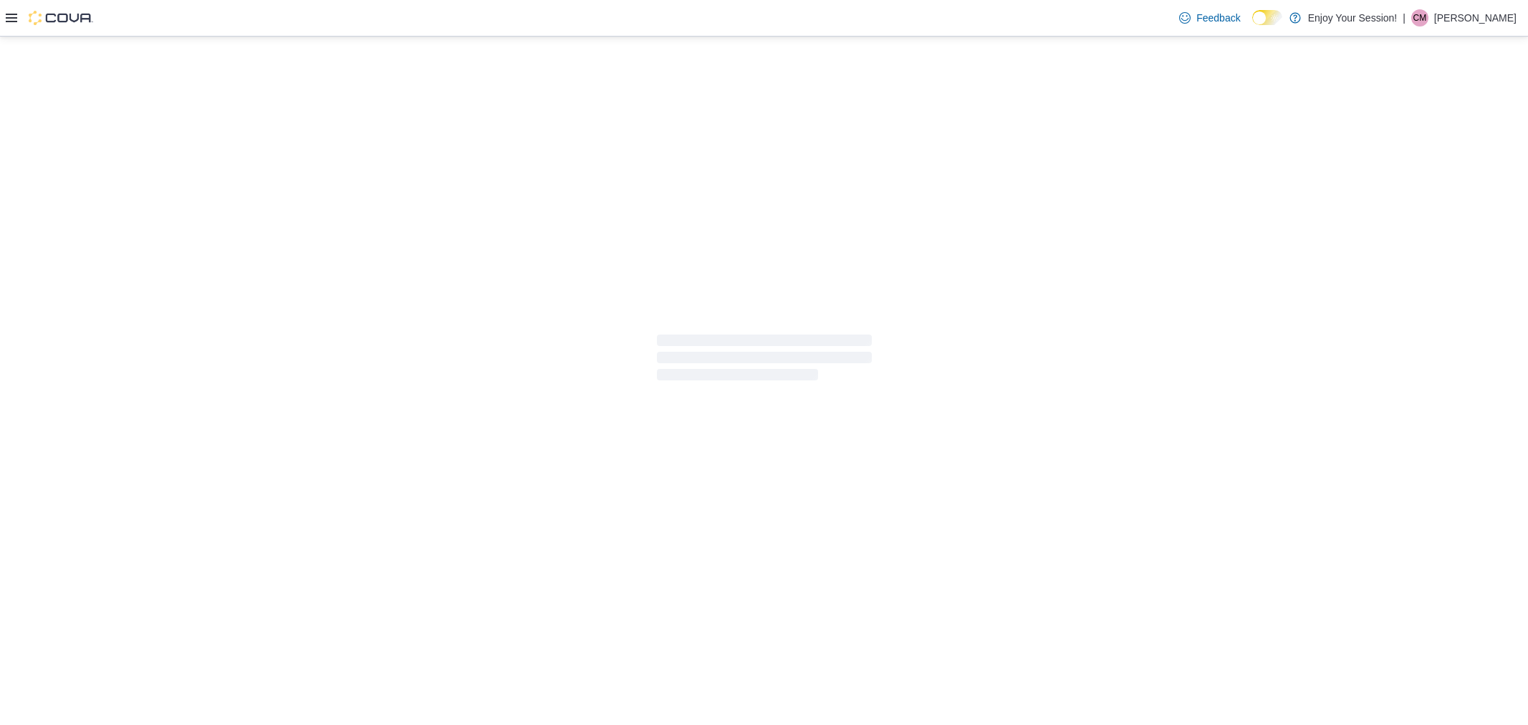 Image resolution: width=1528 pixels, height=725 pixels. Describe the element at coordinates (1420, 18) in the screenshot. I see `div: Carolina Manci Calderon` at that location.